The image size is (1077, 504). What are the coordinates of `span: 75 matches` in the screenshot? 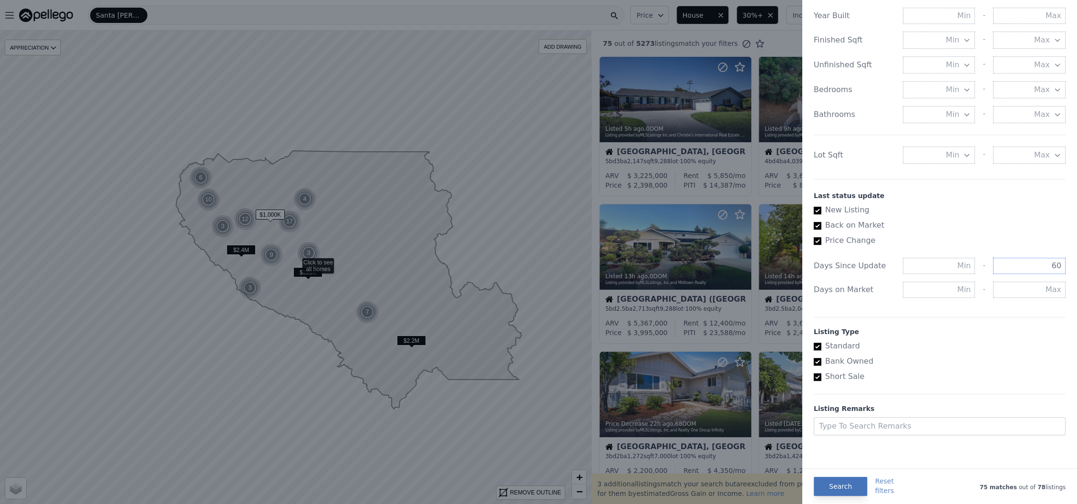 It's located at (999, 487).